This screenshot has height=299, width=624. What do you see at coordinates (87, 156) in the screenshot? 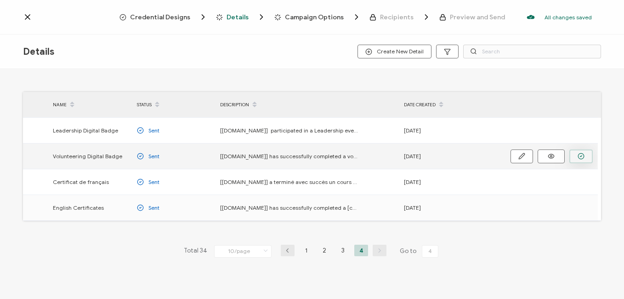
I see `span: Volunteering Digital Badge` at bounding box center [87, 156].